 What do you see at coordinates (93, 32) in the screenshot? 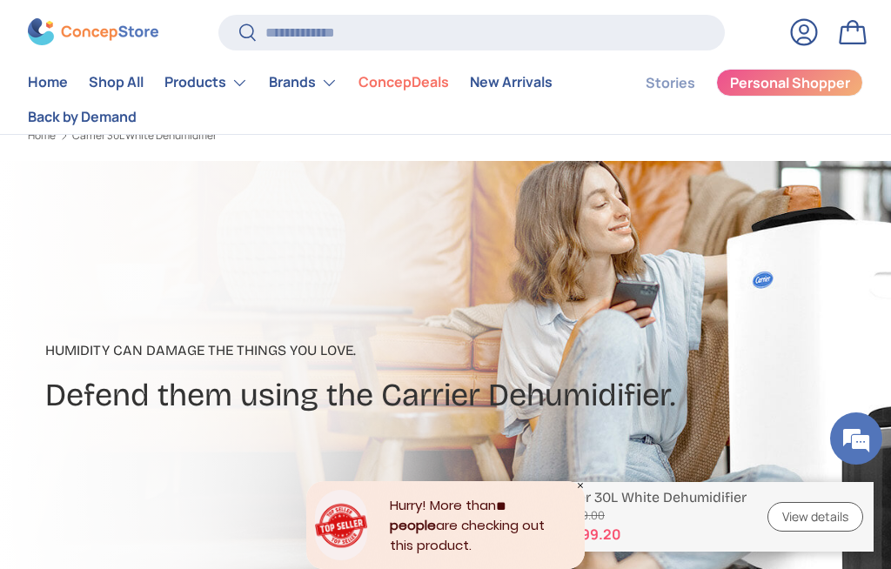
I see `a: ConcepStore` at bounding box center [93, 32].